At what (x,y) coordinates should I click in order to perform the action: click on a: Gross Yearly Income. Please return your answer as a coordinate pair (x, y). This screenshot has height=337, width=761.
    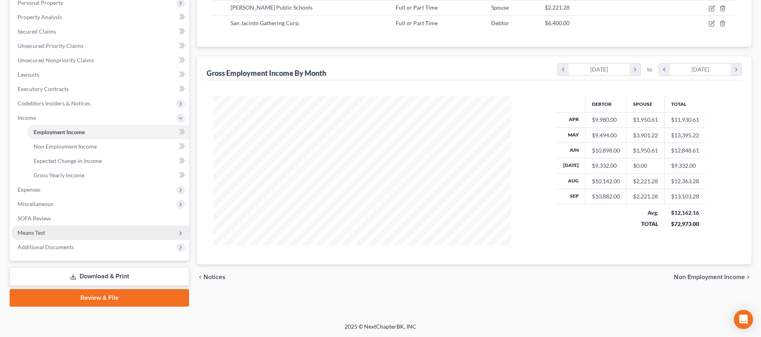
    Looking at the image, I should click on (108, 176).